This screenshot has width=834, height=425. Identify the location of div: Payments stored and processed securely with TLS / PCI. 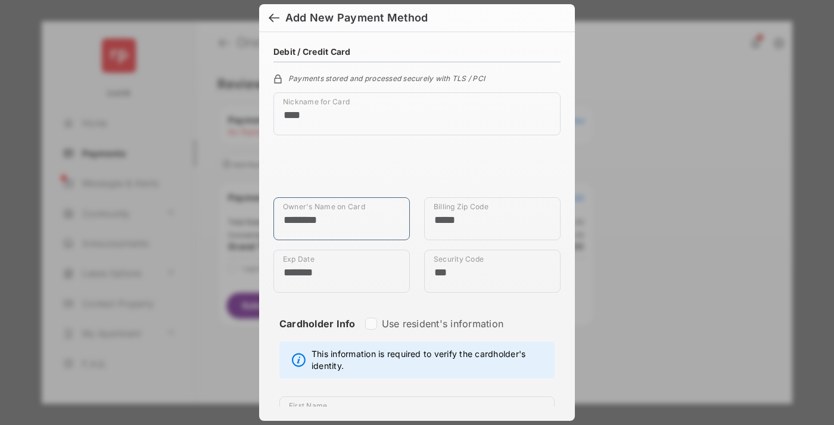
(417, 77).